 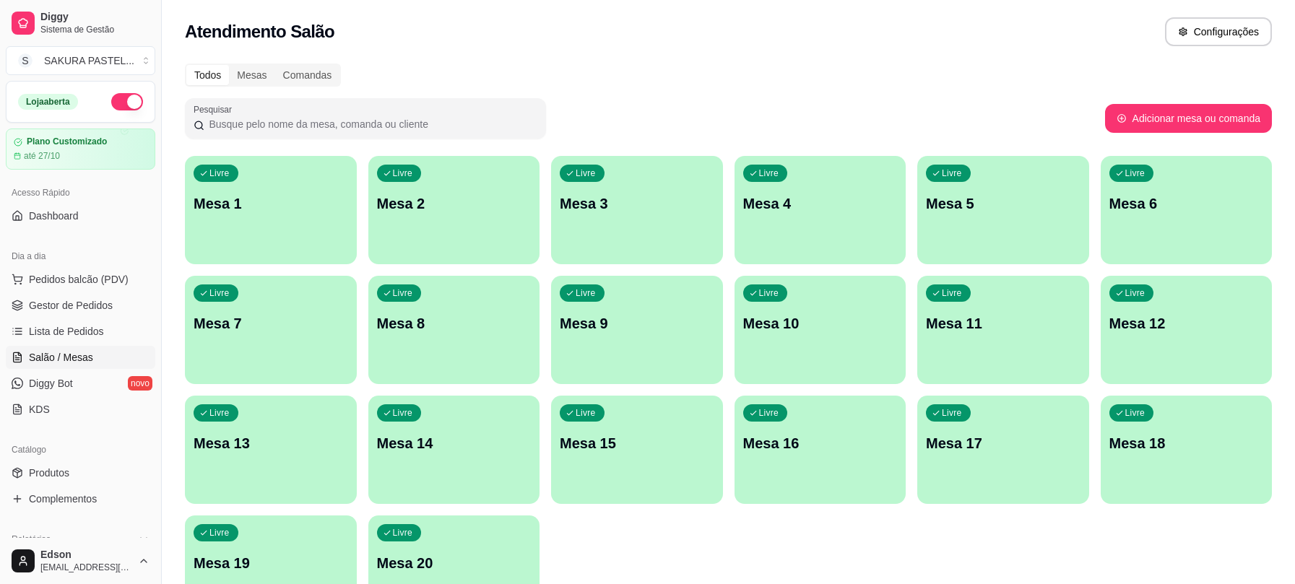 What do you see at coordinates (820, 450) in the screenshot?
I see `button: LivreMesa 16` at bounding box center [820, 450].